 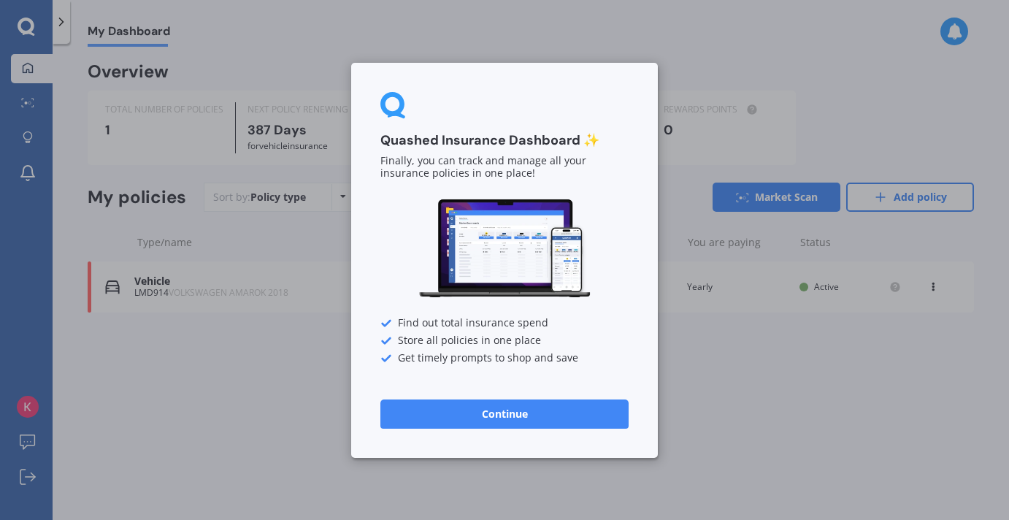 I want to click on p: Finally, you can track and manage all your insurance policies in one place!, so click(x=504, y=167).